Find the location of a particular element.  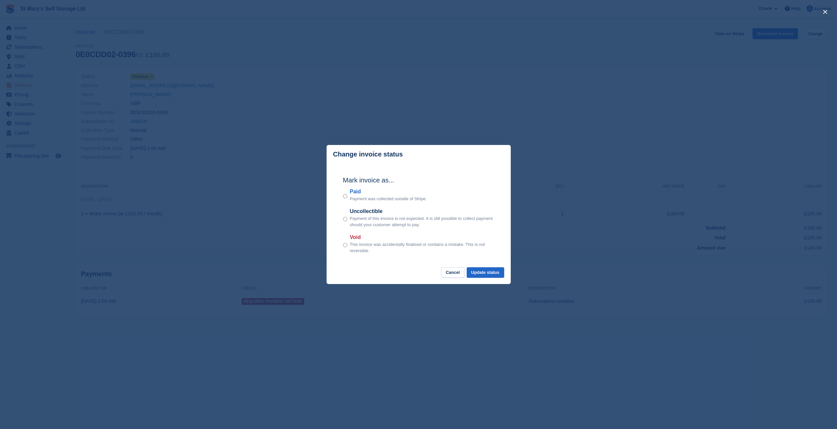

h2: Mark invoice as... is located at coordinates (419, 180).